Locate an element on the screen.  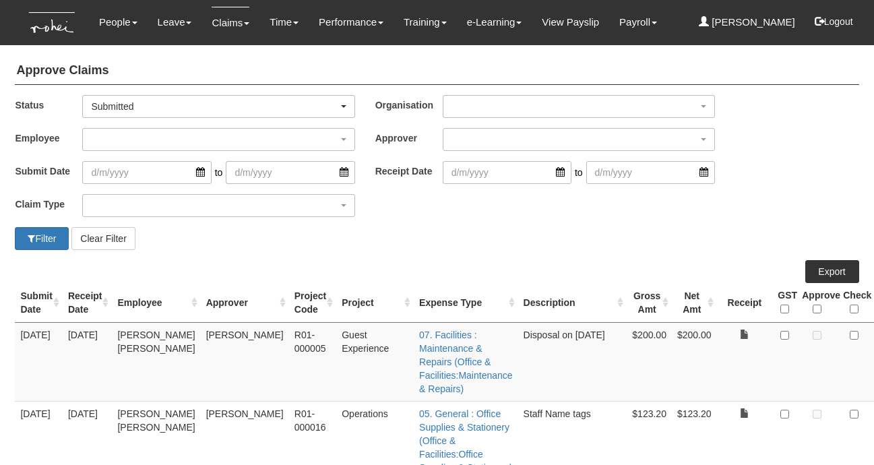
label: Employee is located at coordinates (49, 138).